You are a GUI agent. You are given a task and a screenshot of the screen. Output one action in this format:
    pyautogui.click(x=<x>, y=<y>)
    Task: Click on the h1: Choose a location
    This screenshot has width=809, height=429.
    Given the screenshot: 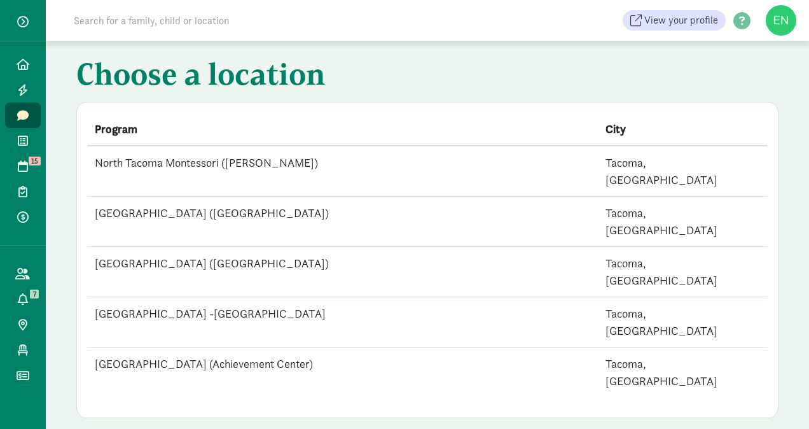 What is the action you would take?
    pyautogui.click(x=427, y=76)
    